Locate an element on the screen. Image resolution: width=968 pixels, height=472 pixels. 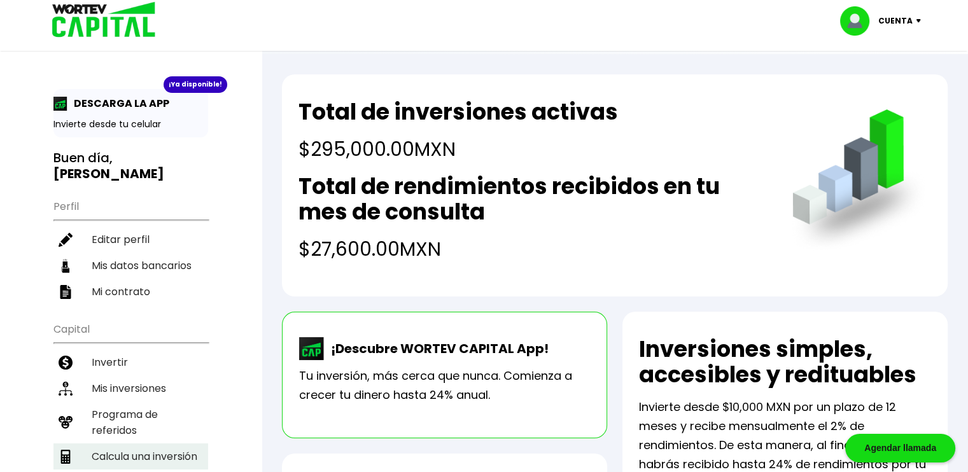
img: invertir-icon.b3b967d7.svg is located at coordinates (66, 363).